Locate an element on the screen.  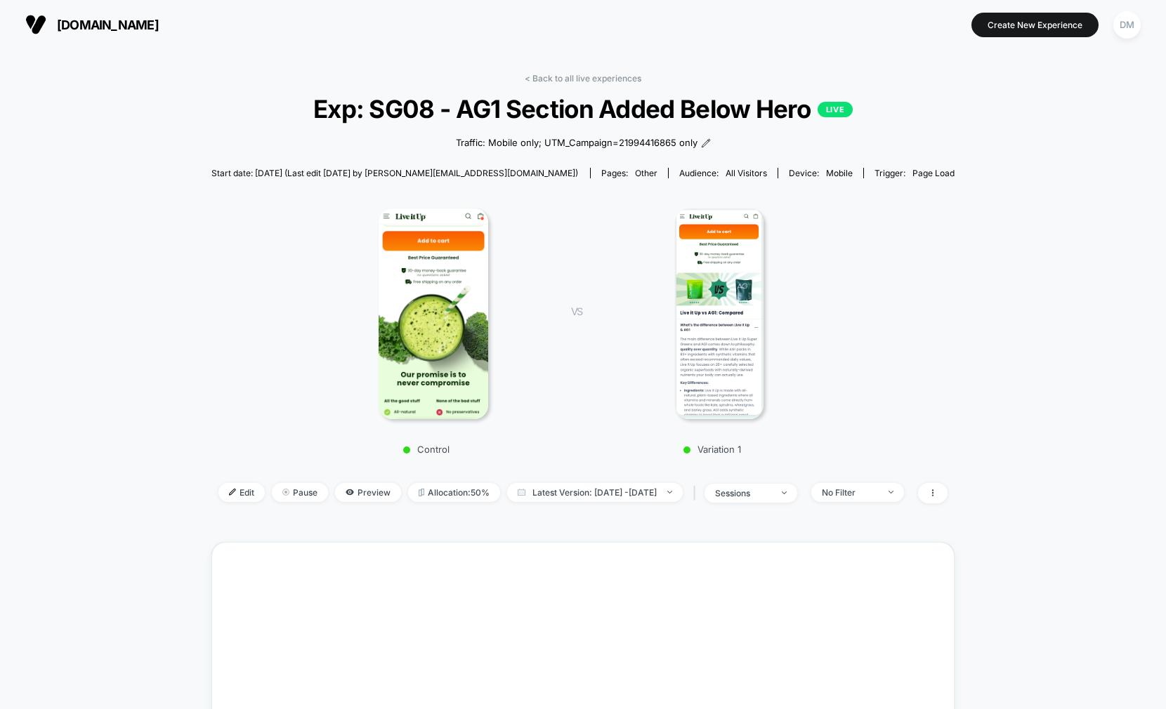
span: other is located at coordinates (646, 173).